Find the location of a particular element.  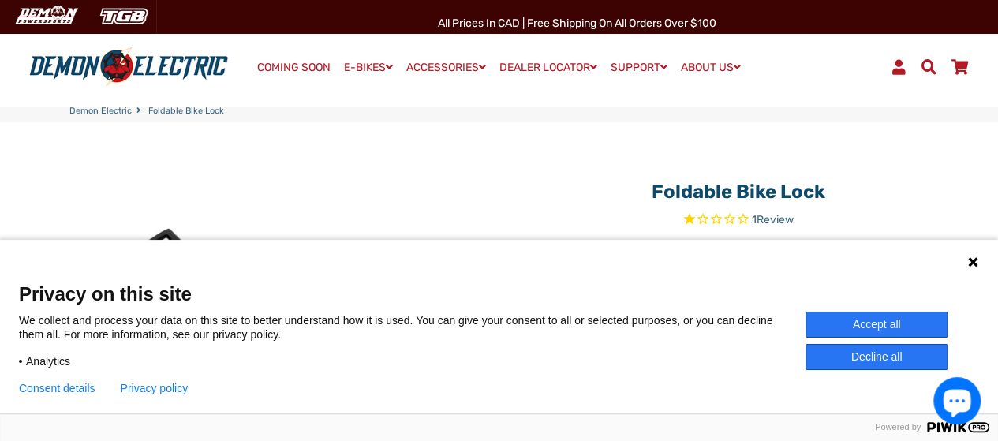

img: Demon Electric logo is located at coordinates (129, 67).